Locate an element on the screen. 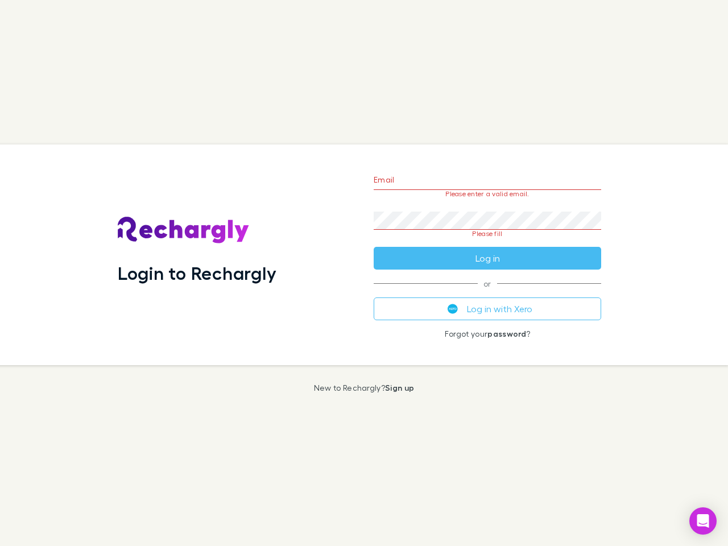 The image size is (728, 546). img: Rechargly's Logo is located at coordinates (184, 230).